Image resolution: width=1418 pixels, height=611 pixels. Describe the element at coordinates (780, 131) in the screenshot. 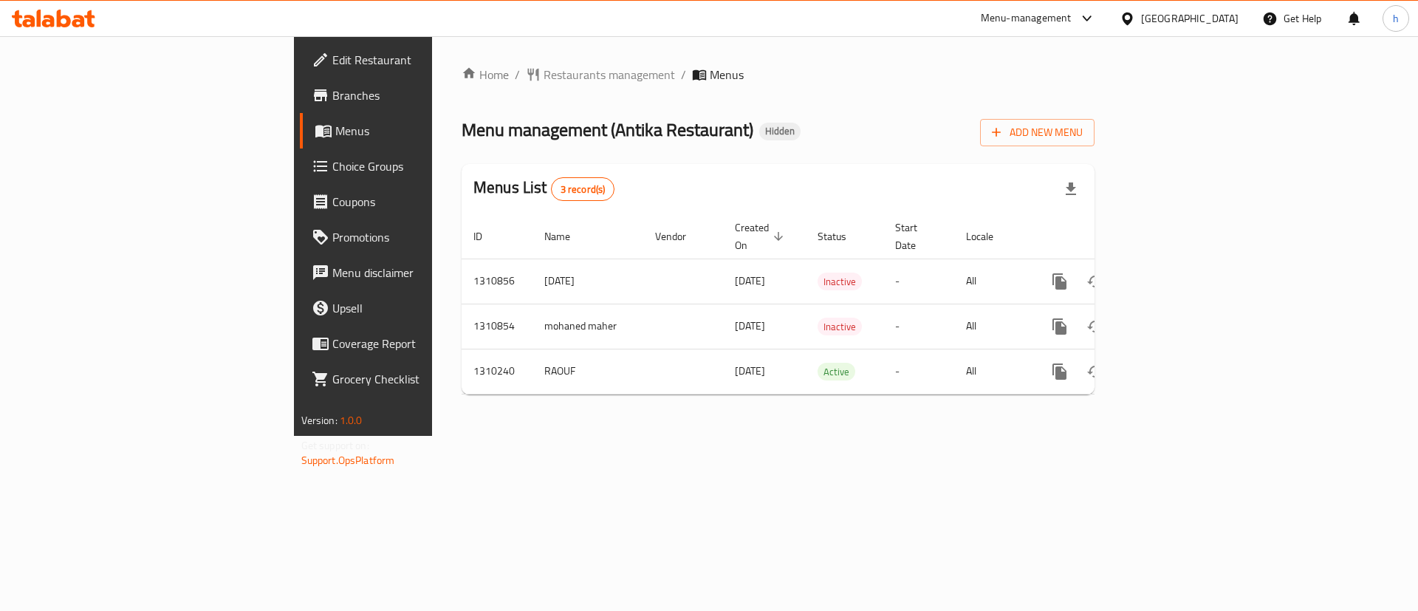

I see `div: Hidden` at that location.